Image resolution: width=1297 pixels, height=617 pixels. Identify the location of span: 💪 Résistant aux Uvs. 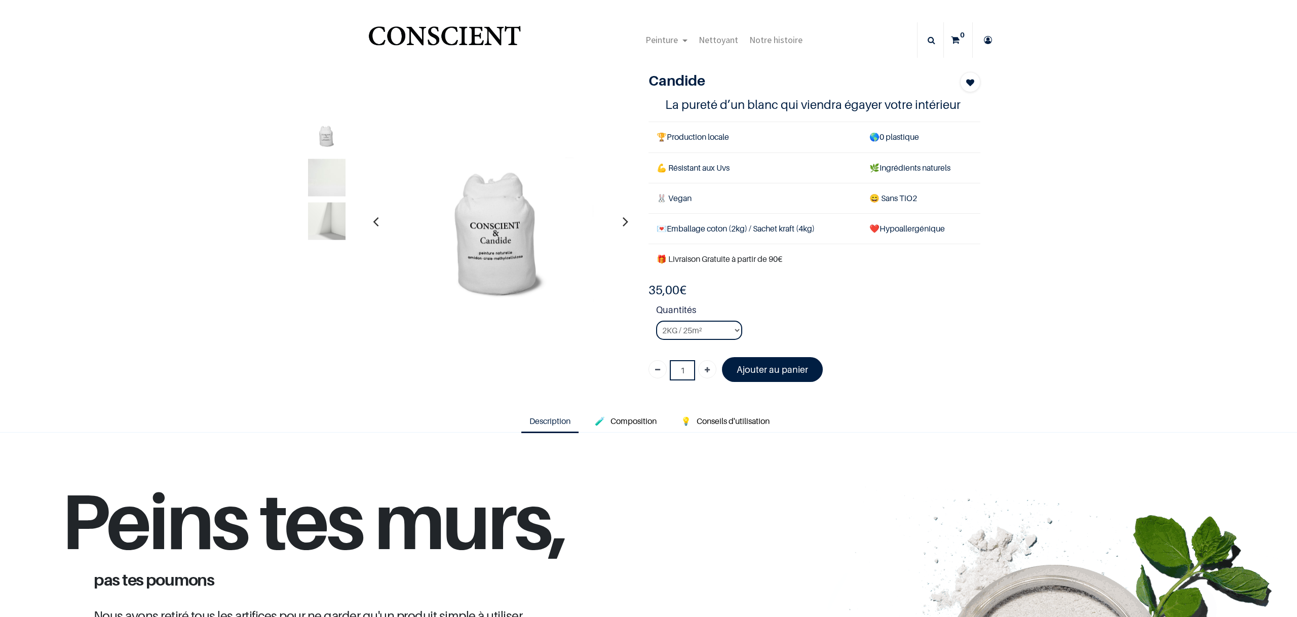
(693, 168).